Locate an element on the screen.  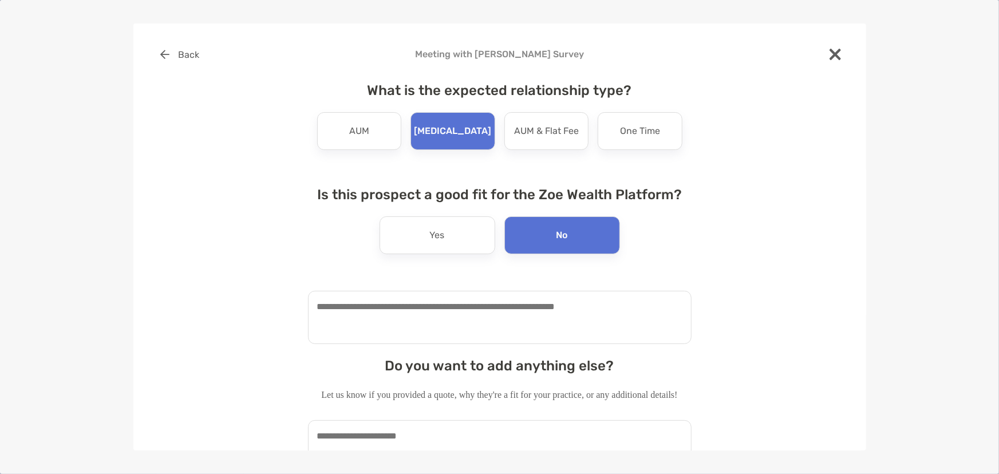
p: AUM is located at coordinates (359, 131).